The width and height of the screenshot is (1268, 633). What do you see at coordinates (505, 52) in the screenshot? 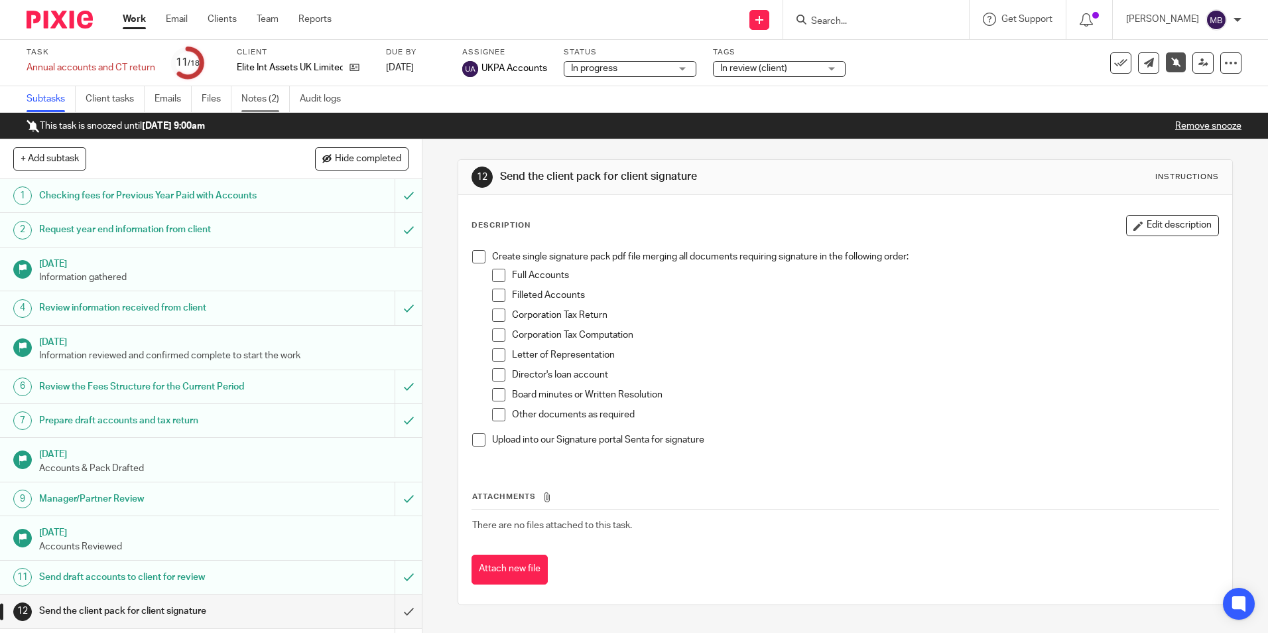
I see `label: Assignee` at bounding box center [505, 52].